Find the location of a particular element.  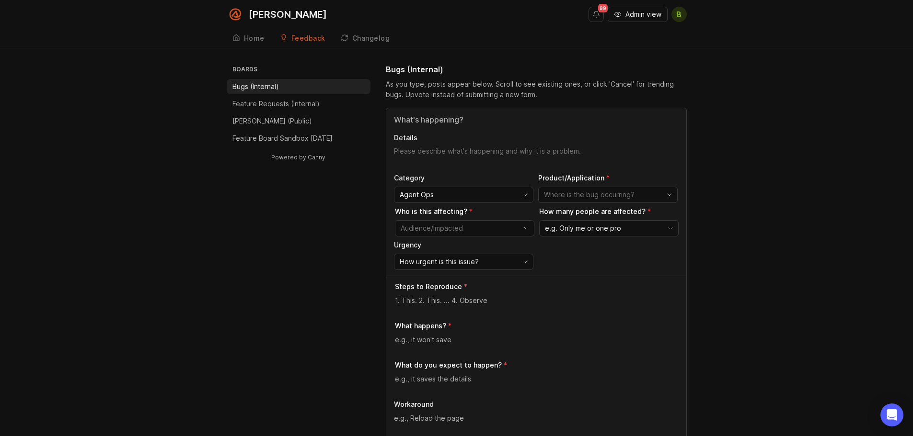

button: Notifications is located at coordinates (596, 14).